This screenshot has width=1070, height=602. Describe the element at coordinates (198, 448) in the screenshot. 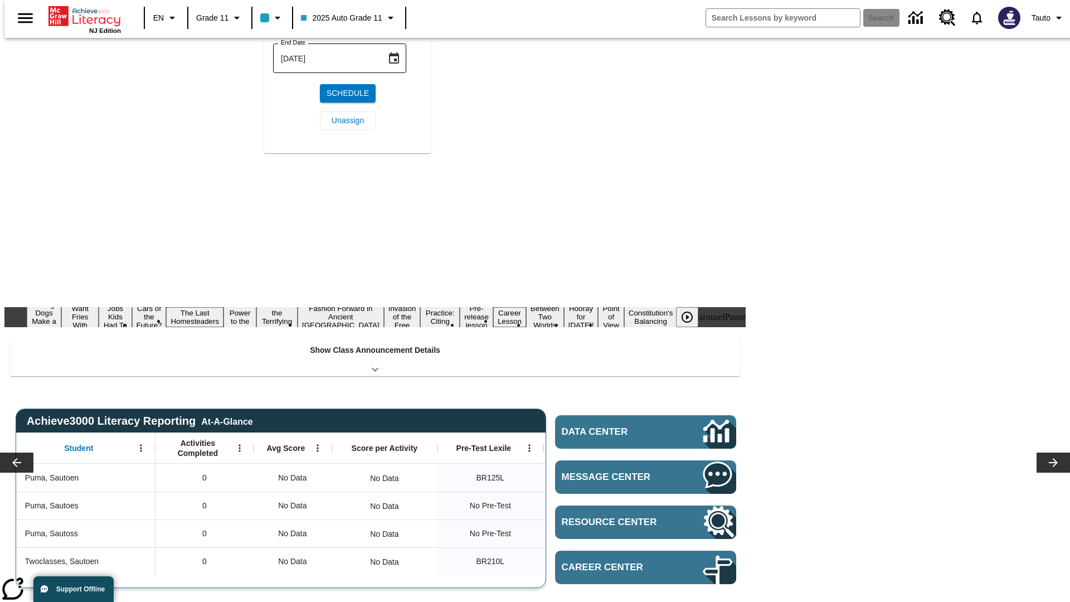

I see `span: Activities Completed` at that location.